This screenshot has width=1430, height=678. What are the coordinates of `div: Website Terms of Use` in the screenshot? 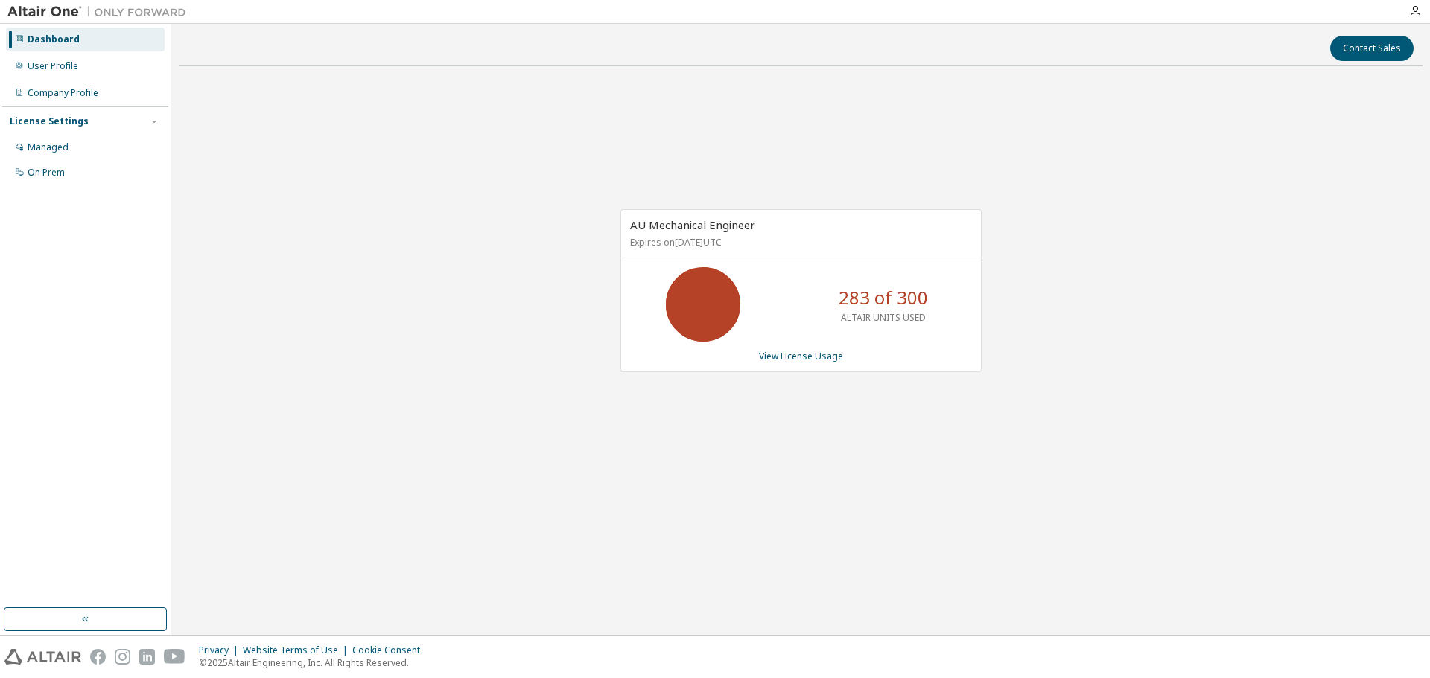 It's located at (297, 651).